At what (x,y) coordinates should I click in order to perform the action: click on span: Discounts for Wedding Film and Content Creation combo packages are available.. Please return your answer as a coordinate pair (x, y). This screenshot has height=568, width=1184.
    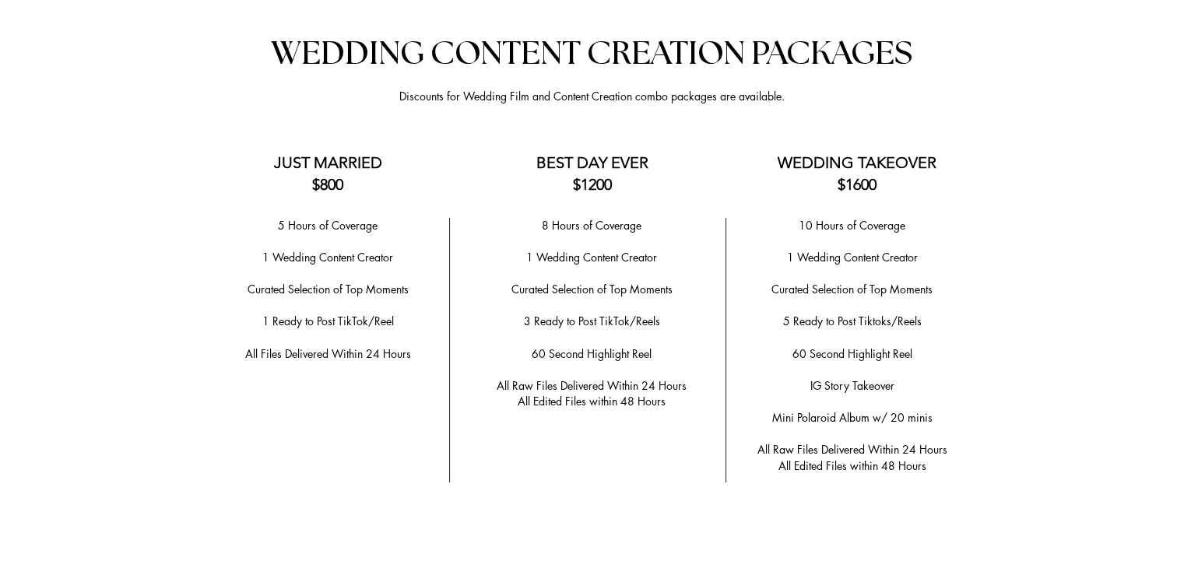
    Looking at the image, I should click on (591, 96).